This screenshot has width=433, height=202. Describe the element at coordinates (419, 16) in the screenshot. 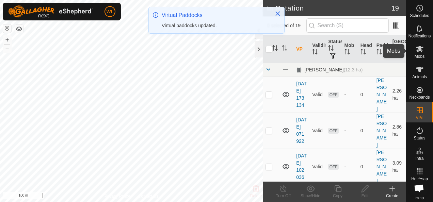

I see `span: Schedules` at that location.